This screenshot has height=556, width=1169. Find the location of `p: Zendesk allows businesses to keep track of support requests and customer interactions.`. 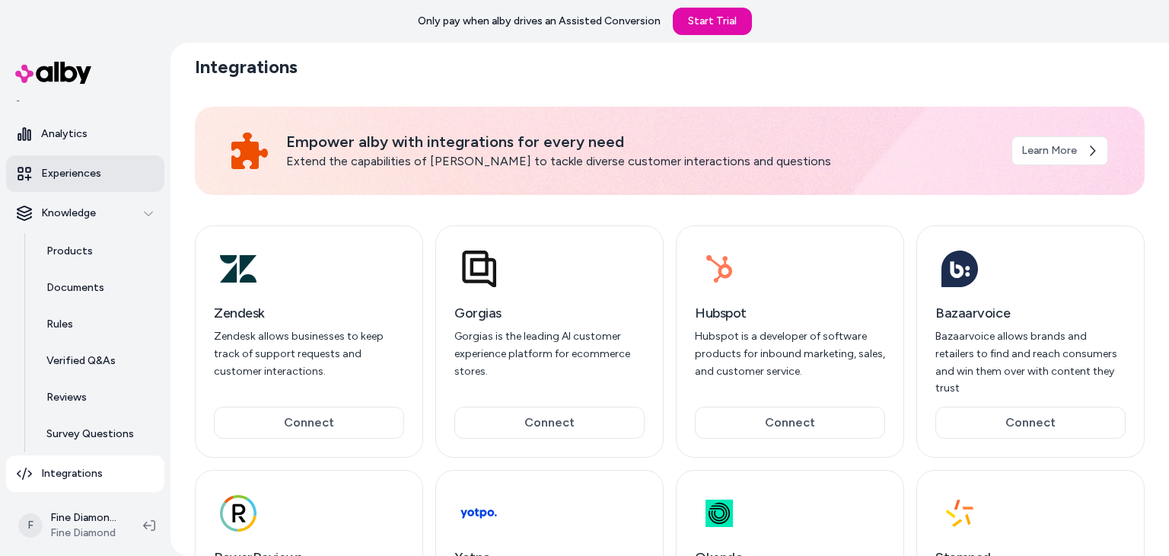

p: Zendesk allows businesses to keep track of support requests and customer interactions. is located at coordinates (309, 354).